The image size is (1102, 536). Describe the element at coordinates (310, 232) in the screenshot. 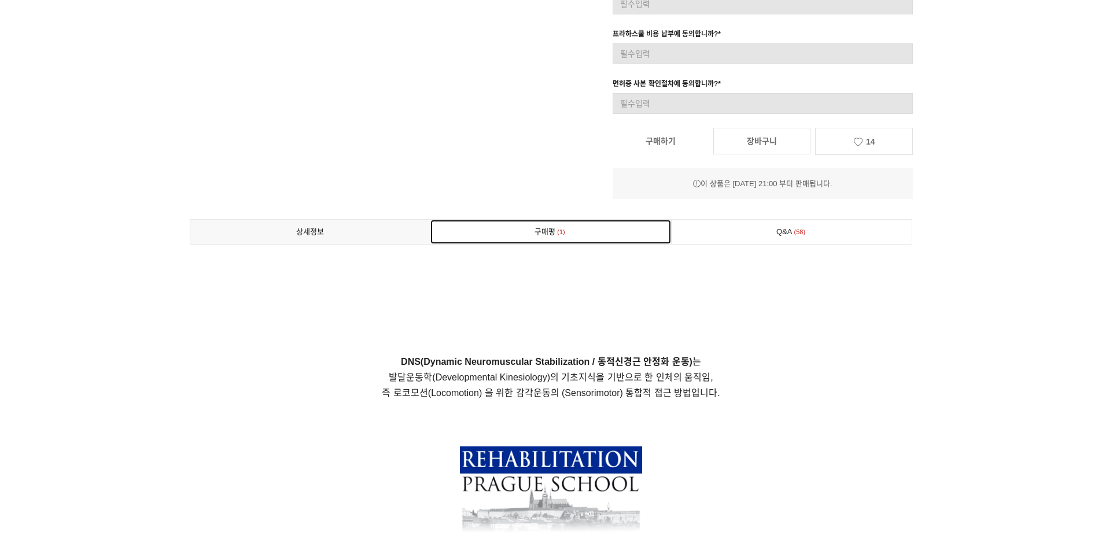

I see `a: 상세정보` at that location.